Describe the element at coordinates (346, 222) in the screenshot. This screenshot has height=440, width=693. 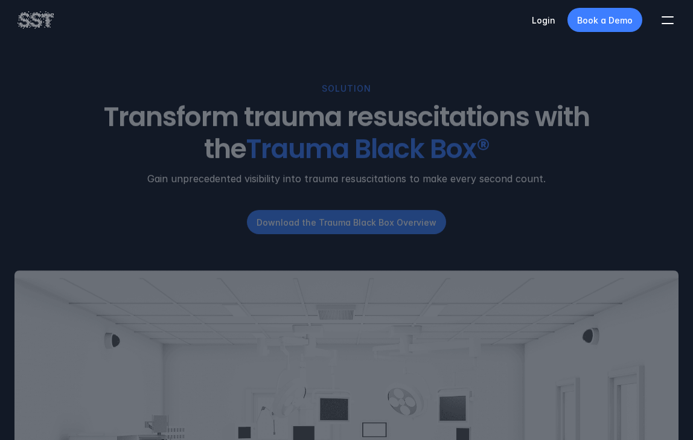
I see `a: Download the Trauma Black Box Overview` at that location.